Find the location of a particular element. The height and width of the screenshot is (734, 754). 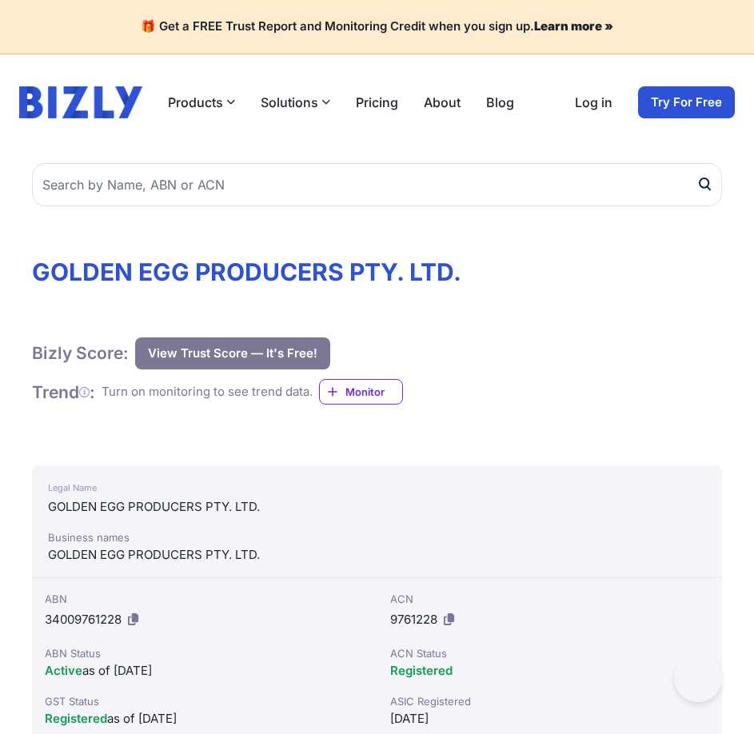

a: Monitor is located at coordinates (361, 392).